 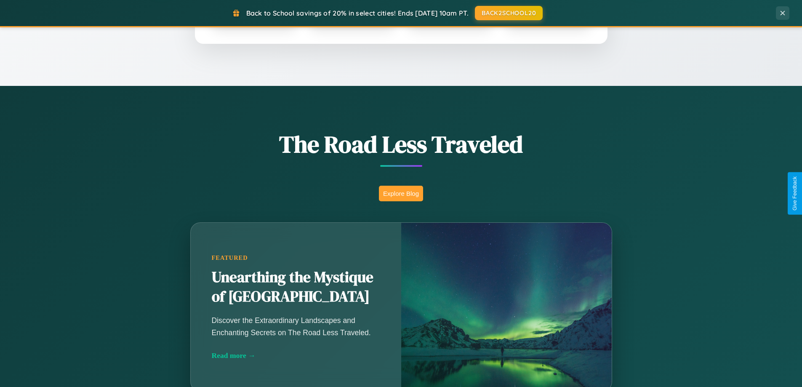 I want to click on div: Featured, so click(x=296, y=258).